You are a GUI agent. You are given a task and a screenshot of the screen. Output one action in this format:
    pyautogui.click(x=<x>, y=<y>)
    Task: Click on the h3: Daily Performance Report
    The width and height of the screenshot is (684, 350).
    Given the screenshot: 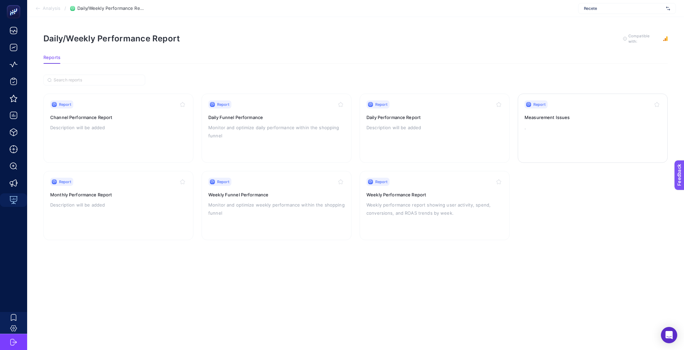 What is the action you would take?
    pyautogui.click(x=434, y=117)
    